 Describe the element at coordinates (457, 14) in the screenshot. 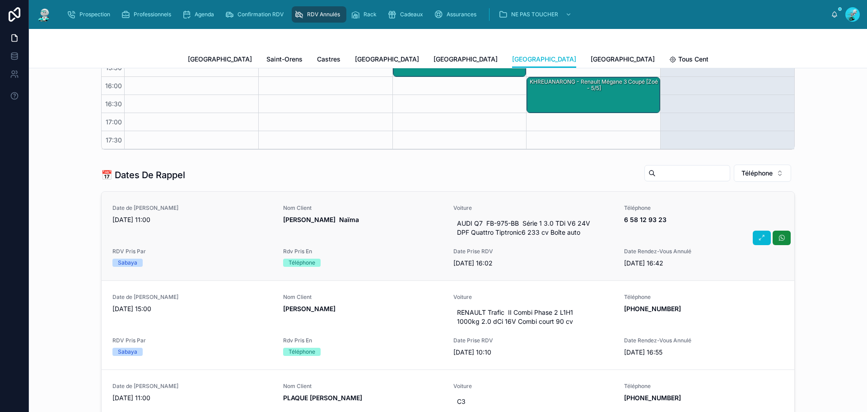

I see `a: Assurances` at that location.